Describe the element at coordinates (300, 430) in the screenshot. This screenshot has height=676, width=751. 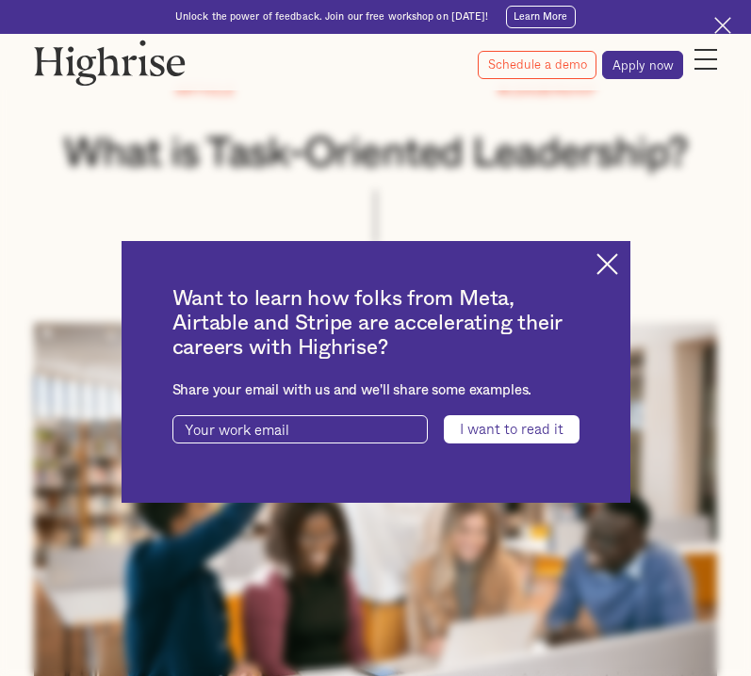
I see `input: Your work email` at that location.